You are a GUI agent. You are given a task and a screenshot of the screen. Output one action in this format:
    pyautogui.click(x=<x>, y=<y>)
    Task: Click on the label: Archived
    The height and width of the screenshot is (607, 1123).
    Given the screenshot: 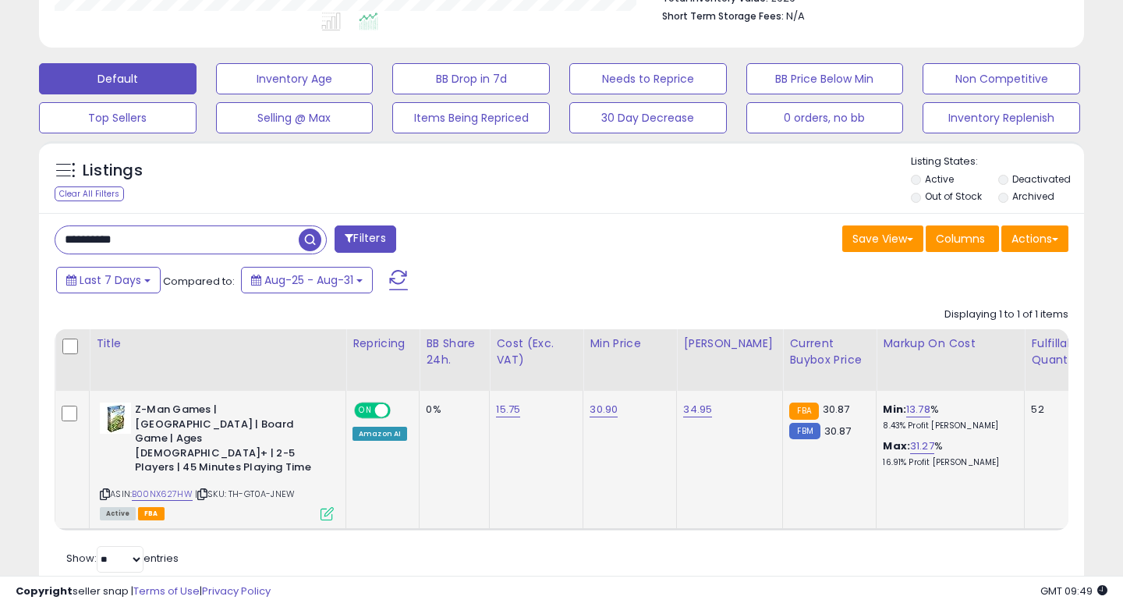 What is the action you would take?
    pyautogui.click(x=1033, y=196)
    